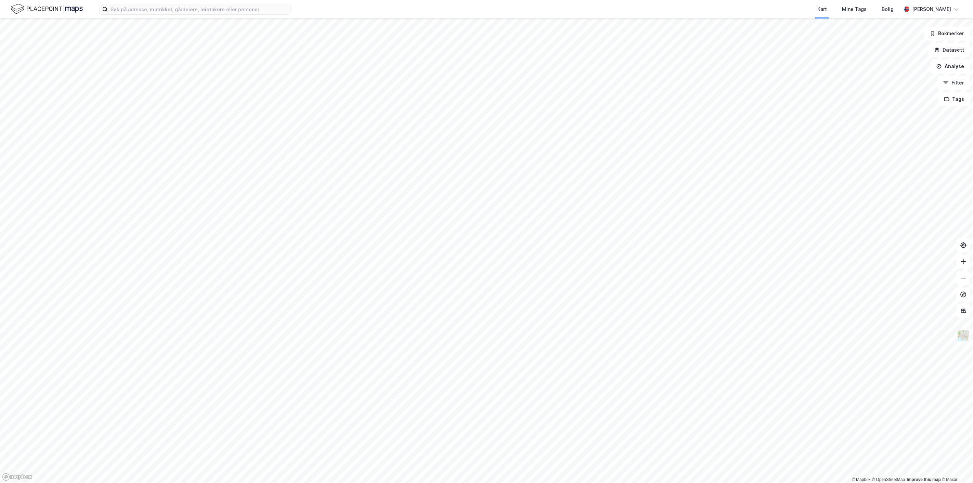 The width and height of the screenshot is (973, 483). Describe the element at coordinates (954, 83) in the screenshot. I see `button: Filter` at that location.